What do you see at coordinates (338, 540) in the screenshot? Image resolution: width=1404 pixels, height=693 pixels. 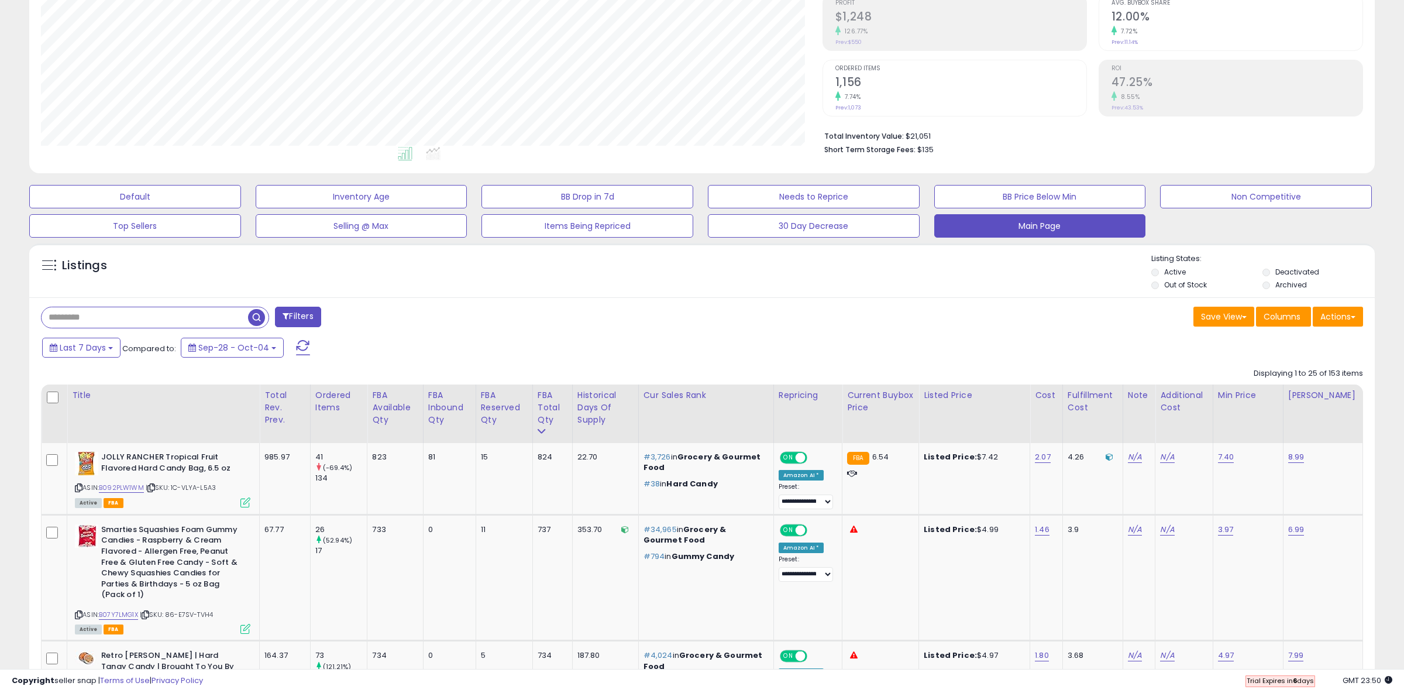 I see `small: (52.94%)` at bounding box center [338, 540].